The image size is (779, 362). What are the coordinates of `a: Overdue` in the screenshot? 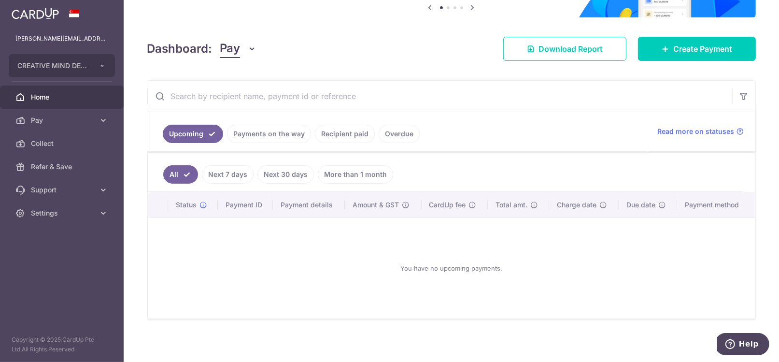 It's located at (399, 134).